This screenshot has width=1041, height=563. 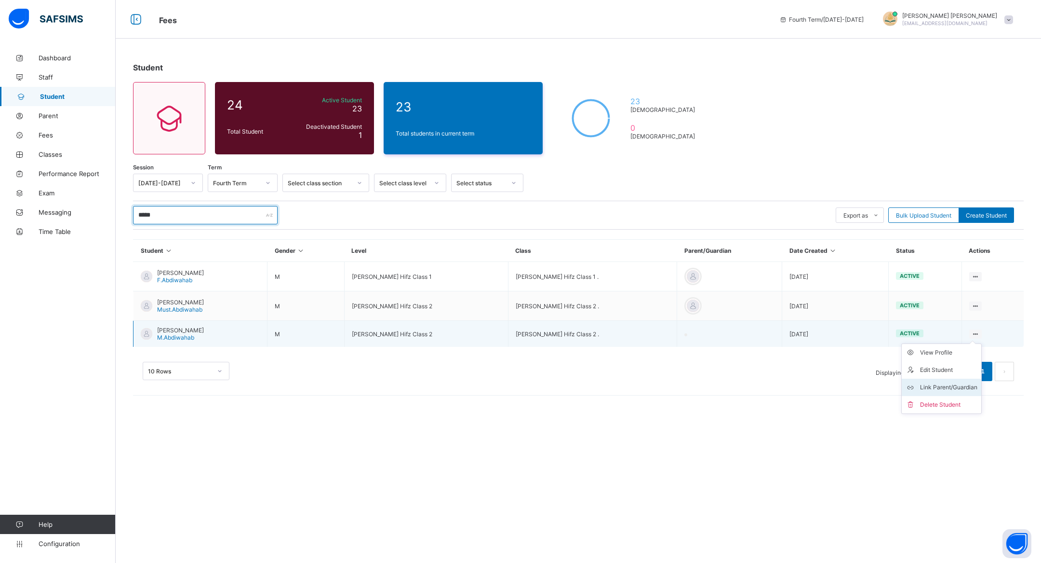 I want to click on div: Select status, so click(x=481, y=183).